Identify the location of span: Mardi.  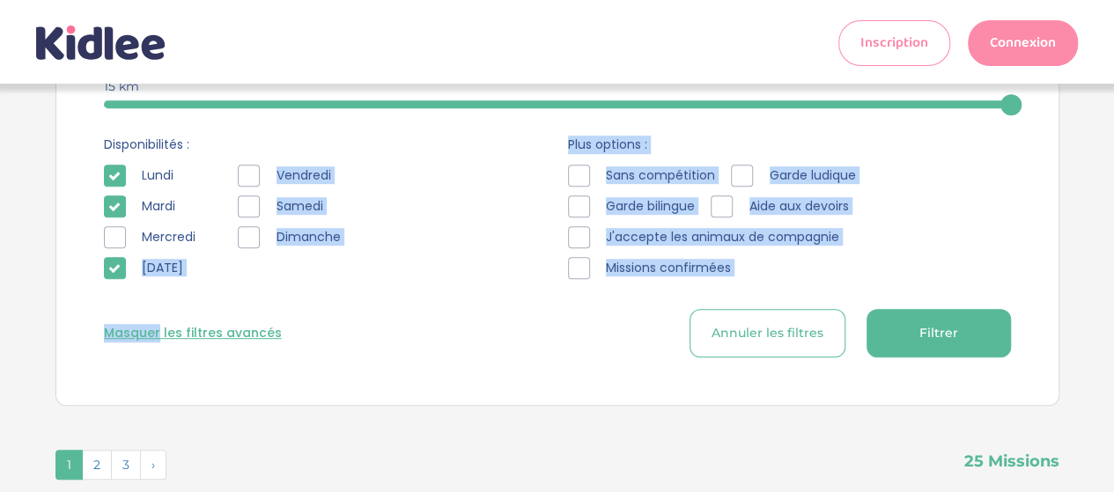
(158, 206).